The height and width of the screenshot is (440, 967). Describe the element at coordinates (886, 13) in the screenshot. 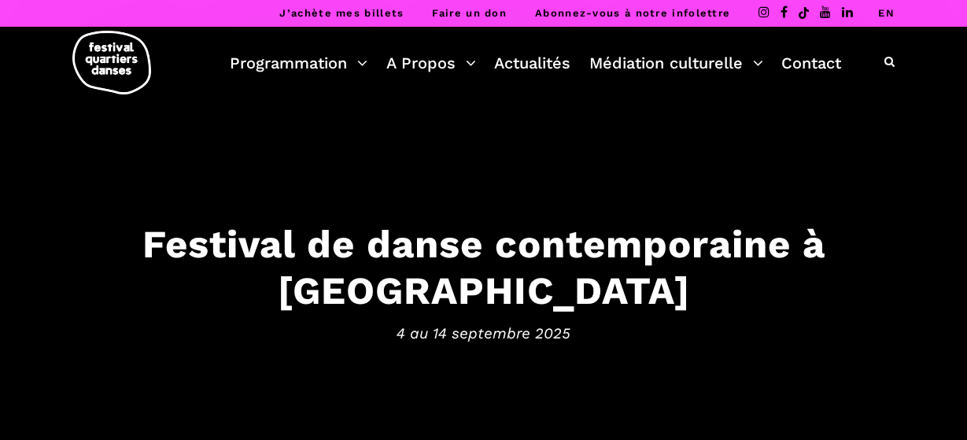

I see `a: EN` at that location.